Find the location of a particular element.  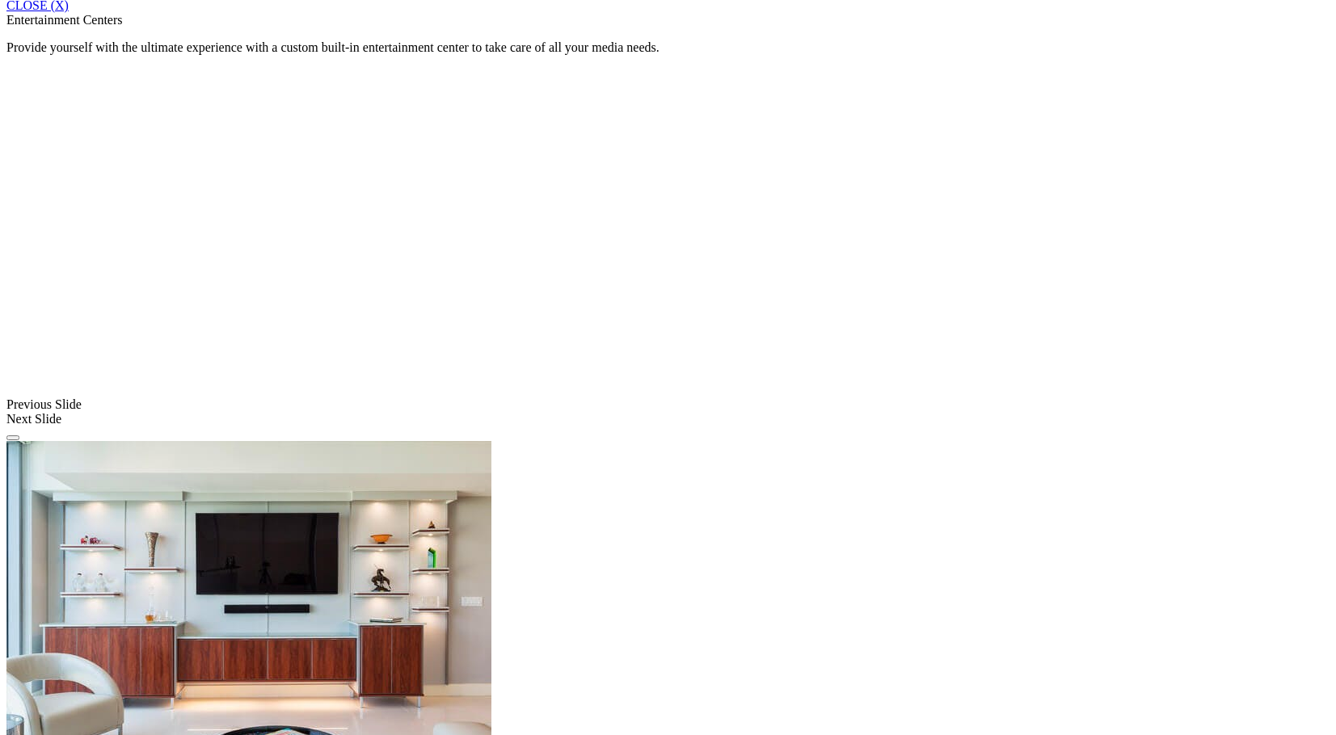

div: Previous Slide is located at coordinates (667, 405).